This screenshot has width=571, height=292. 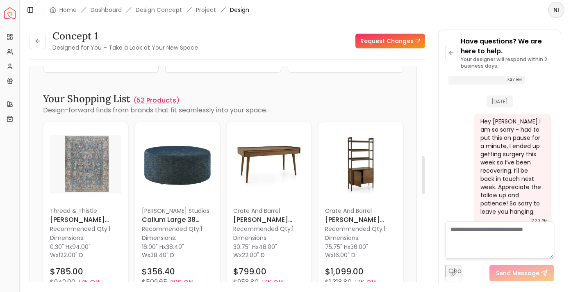 I want to click on h6: Callum Large 38 Round Woven Heathered Fabric Upholstered Ottoman, so click(x=178, y=220).